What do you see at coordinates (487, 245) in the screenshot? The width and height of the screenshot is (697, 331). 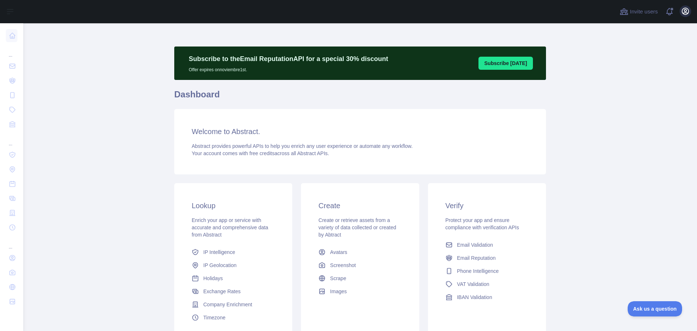 I see `a: Email Validation` at bounding box center [487, 245].